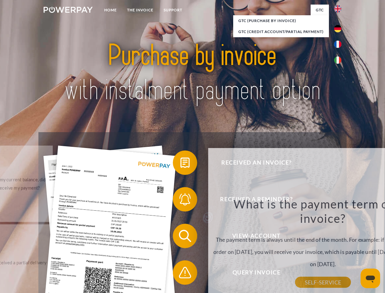  Describe the element at coordinates (338, 29) in the screenshot. I see `img: de` at that location.